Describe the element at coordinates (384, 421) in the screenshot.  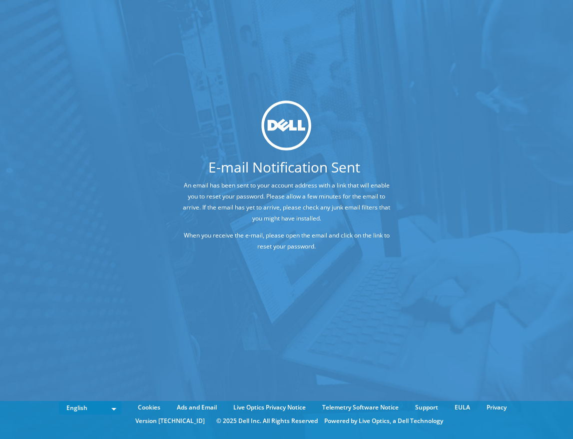
I see `li: Powered by Live Optics, a Dell Technology` at that location.